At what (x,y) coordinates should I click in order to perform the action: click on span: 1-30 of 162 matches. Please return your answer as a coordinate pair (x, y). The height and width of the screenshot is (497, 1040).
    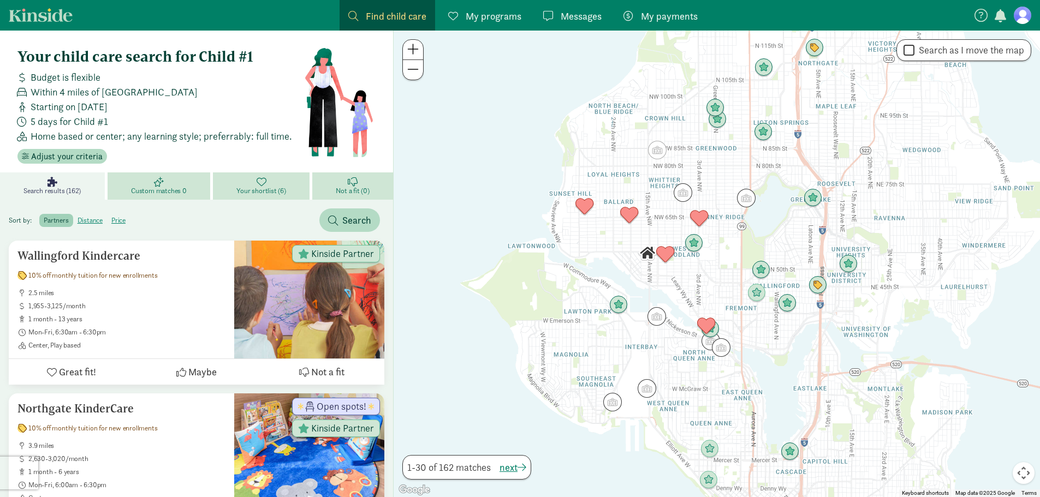
    Looking at the image, I should click on (449, 467).